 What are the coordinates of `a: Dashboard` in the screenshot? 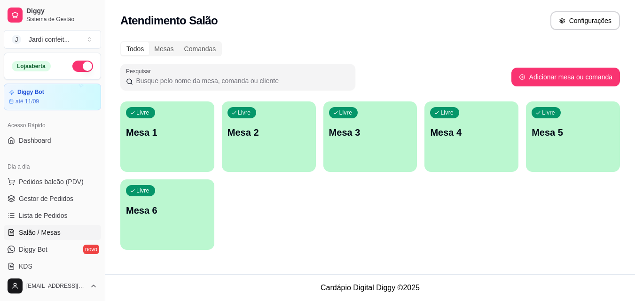 It's located at (52, 140).